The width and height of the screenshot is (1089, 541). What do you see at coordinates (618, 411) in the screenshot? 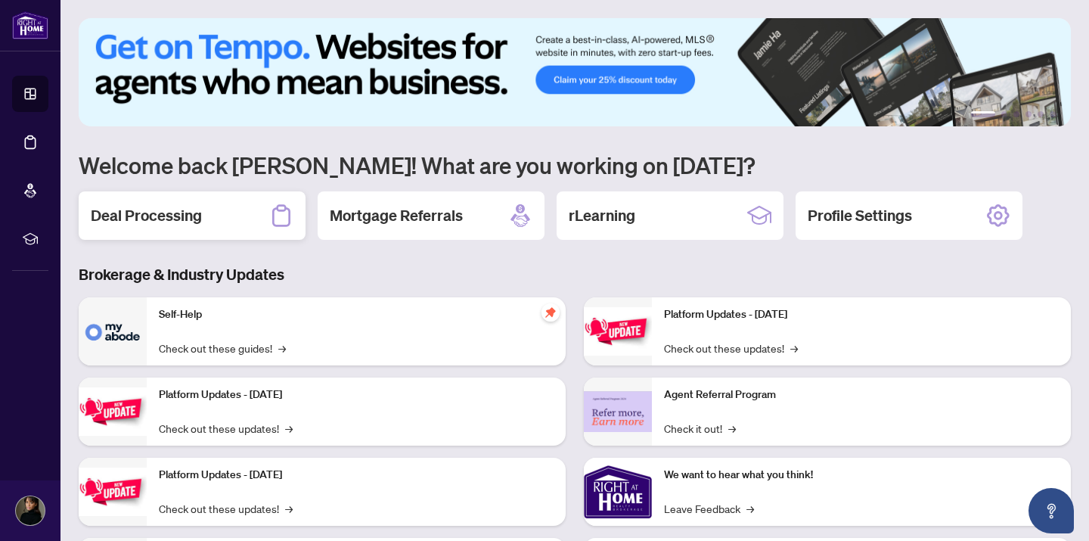
I see `img: Agent Referral Program` at bounding box center [618, 411].